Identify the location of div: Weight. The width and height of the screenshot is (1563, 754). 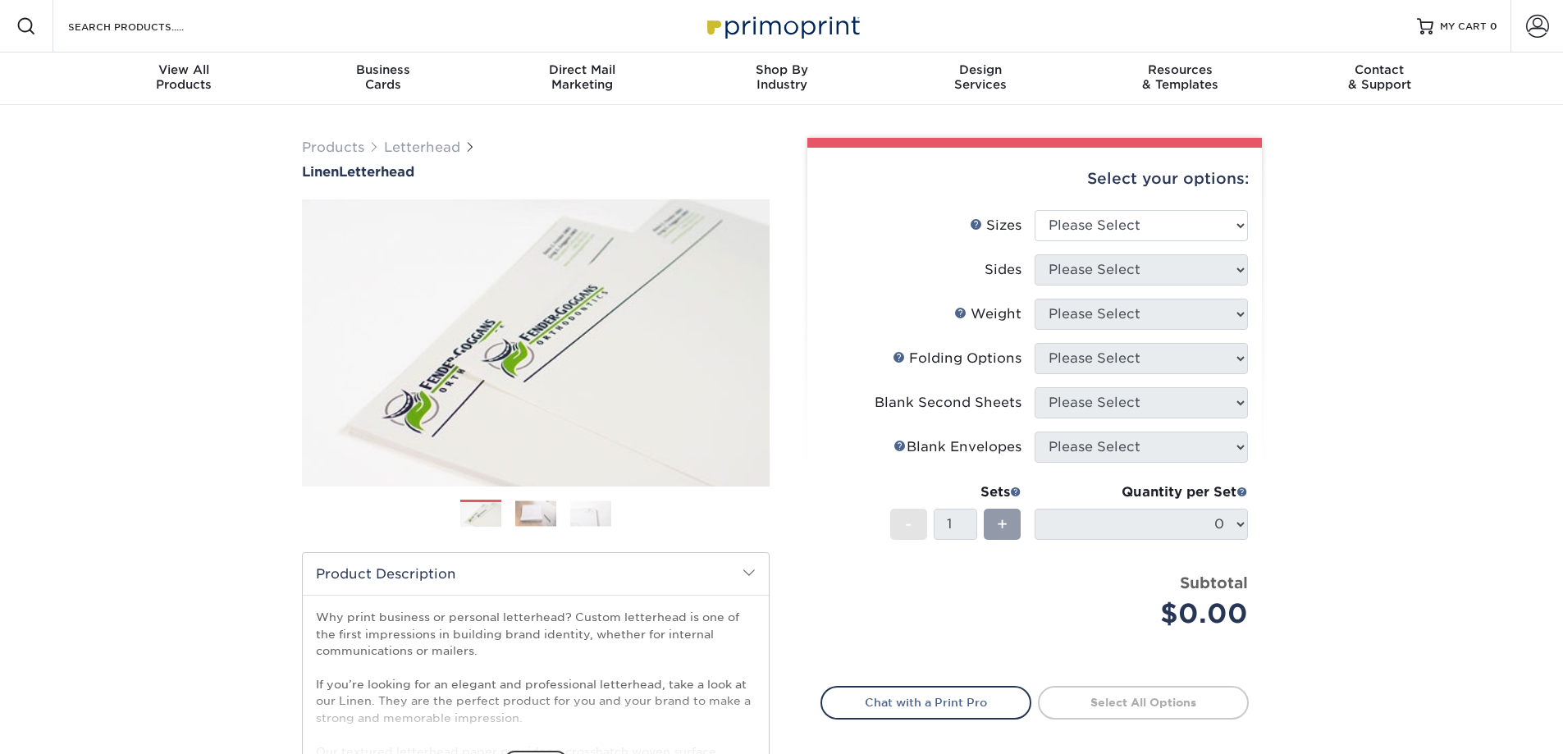
(988, 314).